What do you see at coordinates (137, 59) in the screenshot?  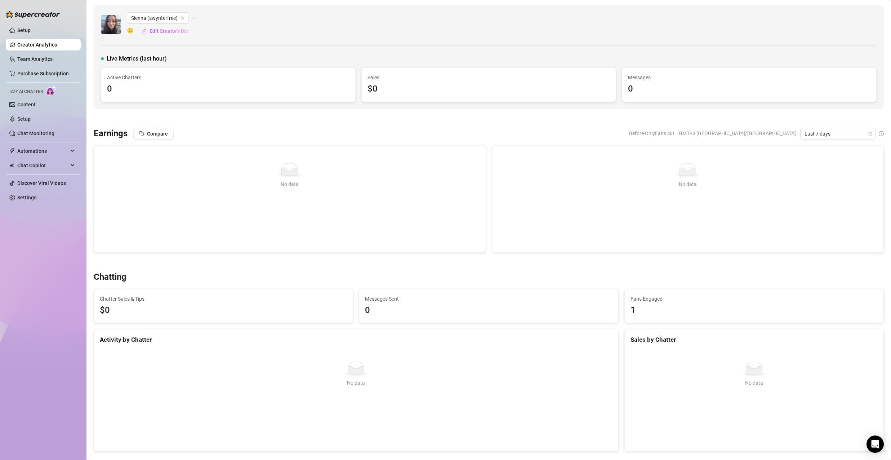 I see `span: Live Metrics (last hour)` at bounding box center [137, 59].